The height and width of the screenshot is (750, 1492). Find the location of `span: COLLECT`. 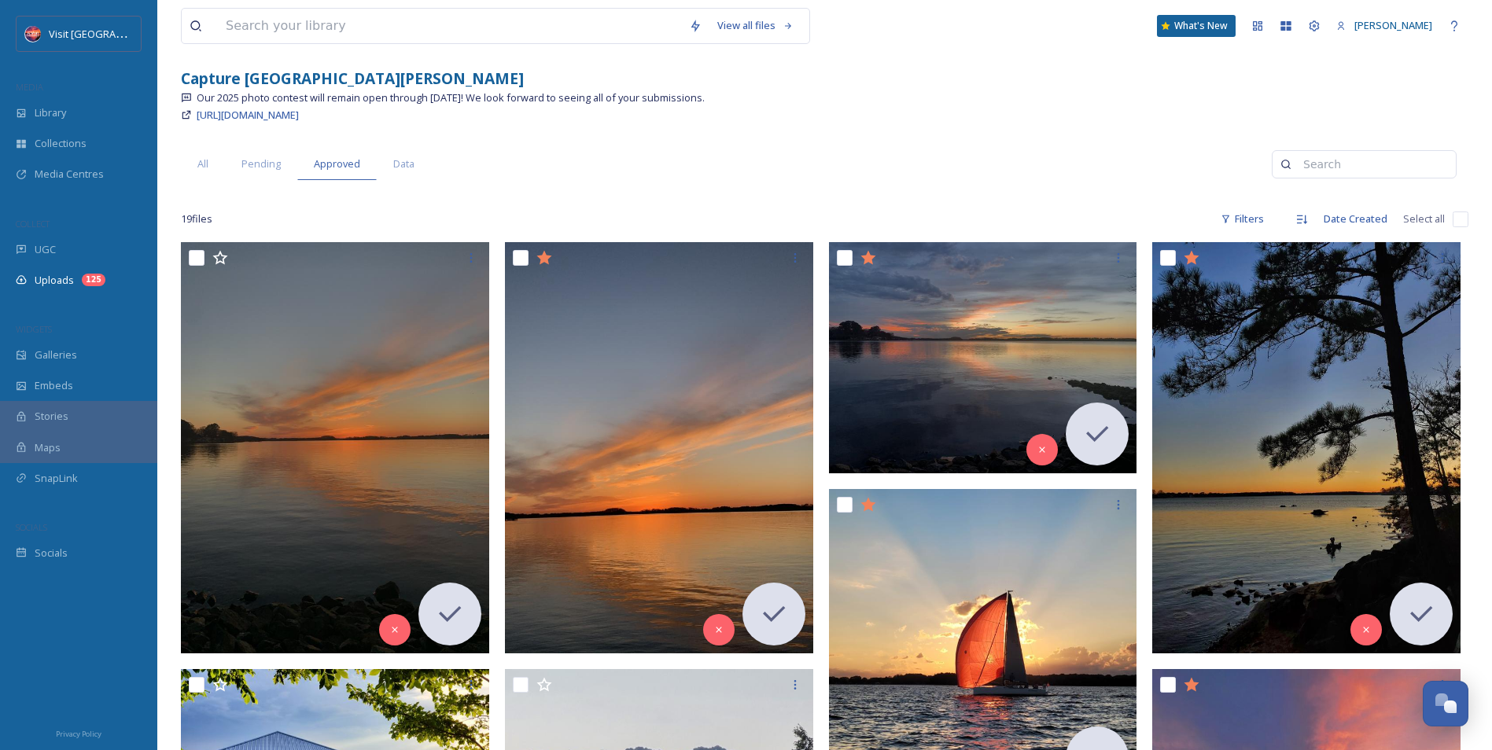

span: COLLECT is located at coordinates (32, 223).